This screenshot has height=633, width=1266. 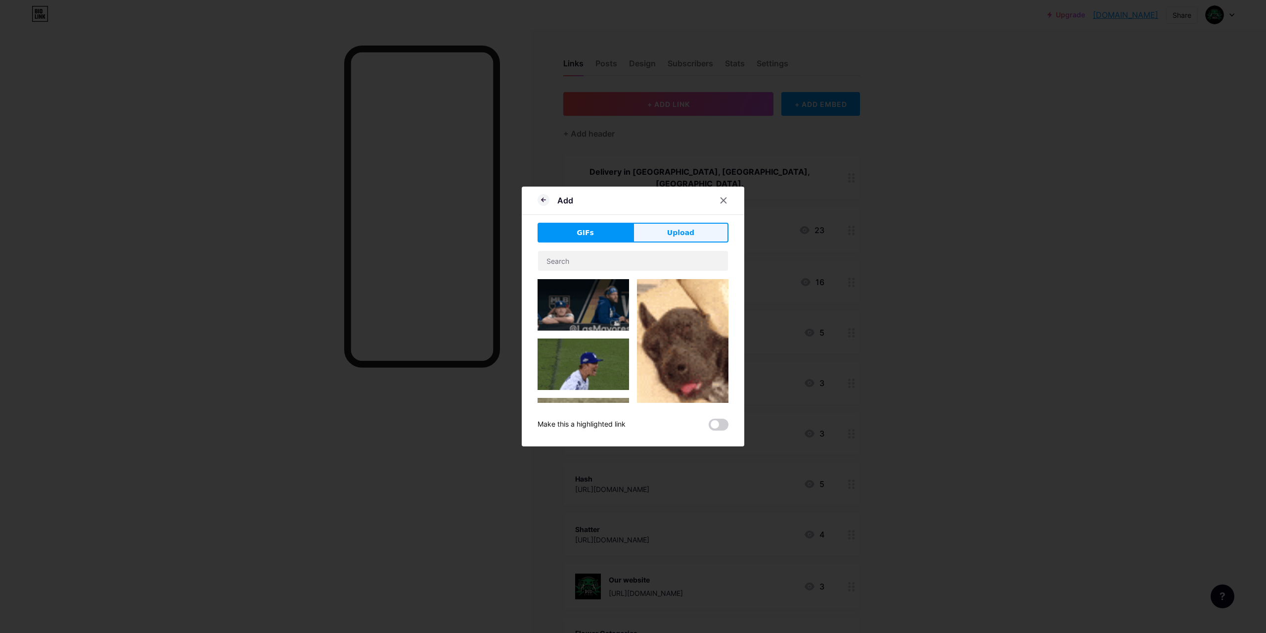 What do you see at coordinates (585, 232) in the screenshot?
I see `button: GIFs` at bounding box center [585, 232].